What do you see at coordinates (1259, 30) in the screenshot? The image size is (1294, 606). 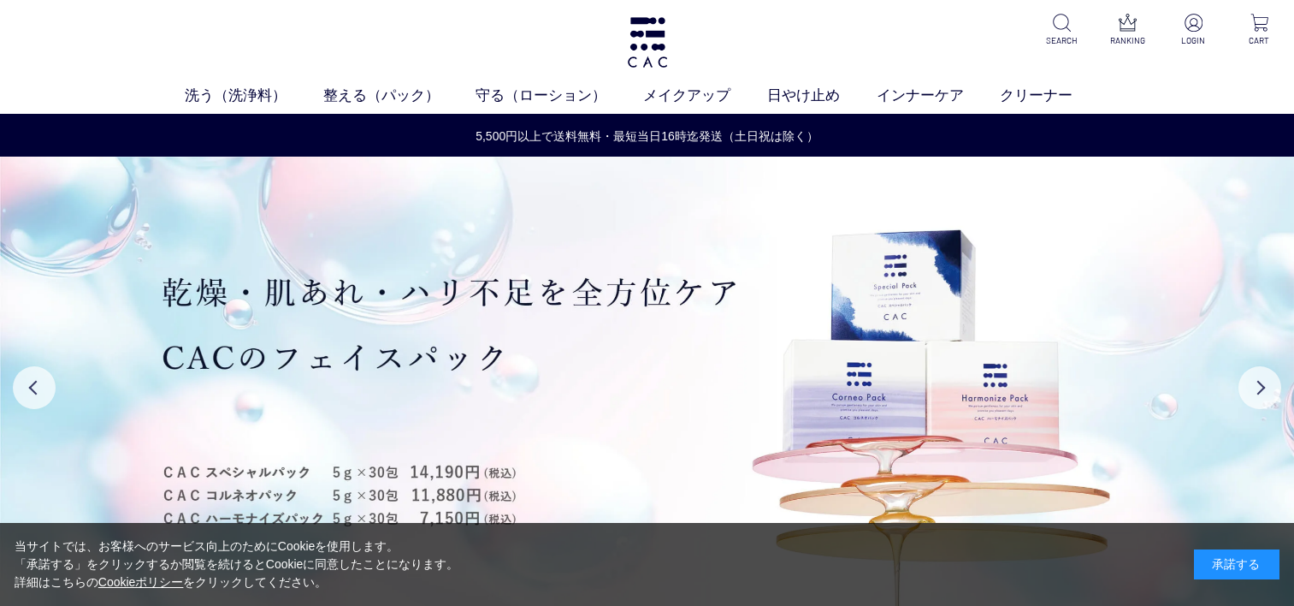 I see `a: CART` at bounding box center [1259, 30].